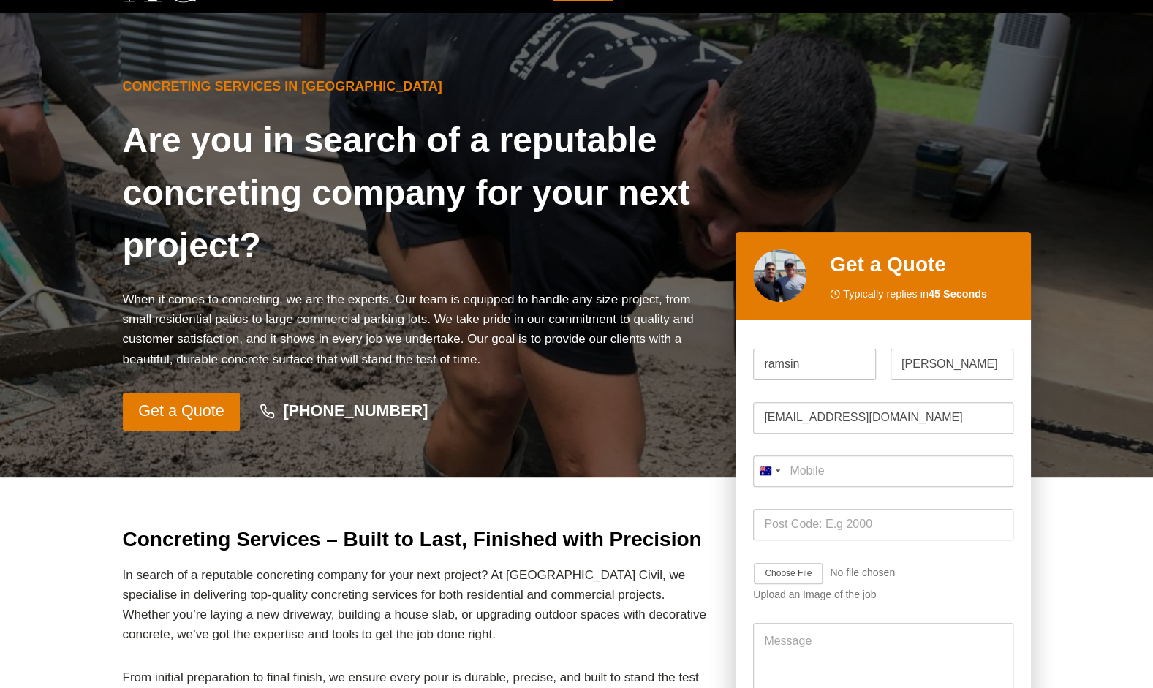 This screenshot has height=688, width=1153. I want to click on button: Selected country, so click(769, 471).